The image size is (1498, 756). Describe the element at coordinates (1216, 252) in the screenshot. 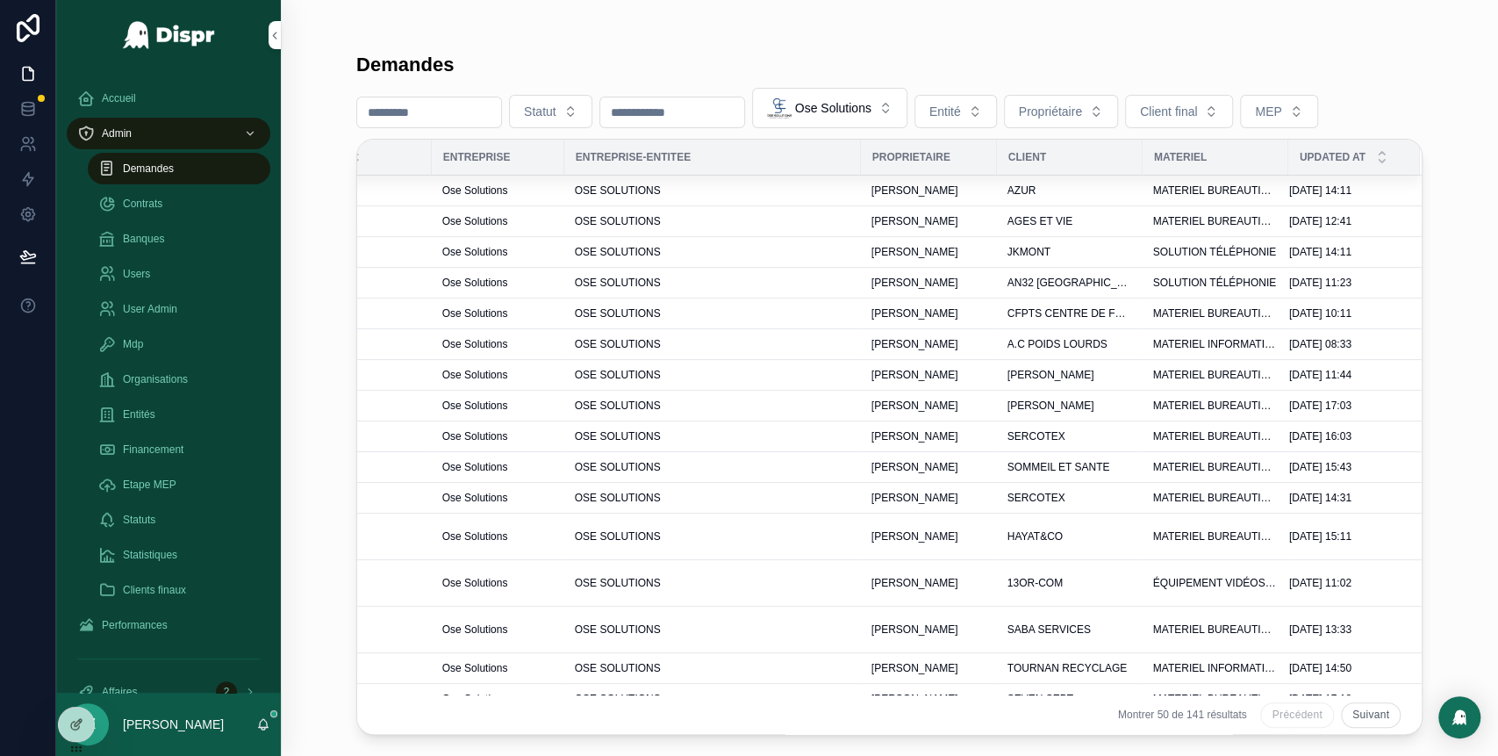

I see `a: SOLUTION TÉLÉPHONIE` at that location.